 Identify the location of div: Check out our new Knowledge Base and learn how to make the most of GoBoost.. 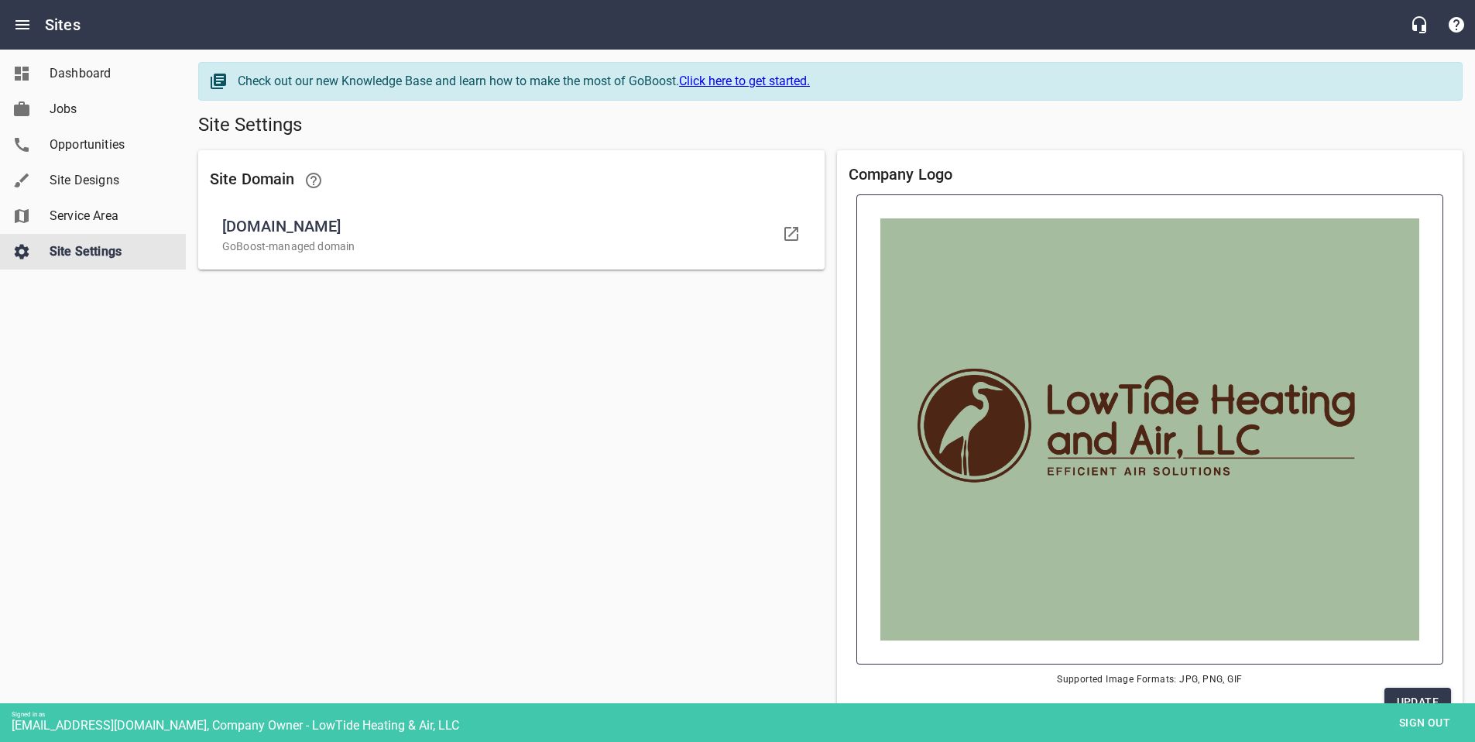
(841, 81).